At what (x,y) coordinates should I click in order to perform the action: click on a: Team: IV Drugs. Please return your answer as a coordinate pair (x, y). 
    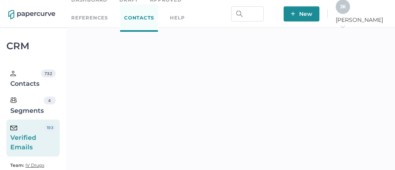
    Looking at the image, I should click on (27, 165).